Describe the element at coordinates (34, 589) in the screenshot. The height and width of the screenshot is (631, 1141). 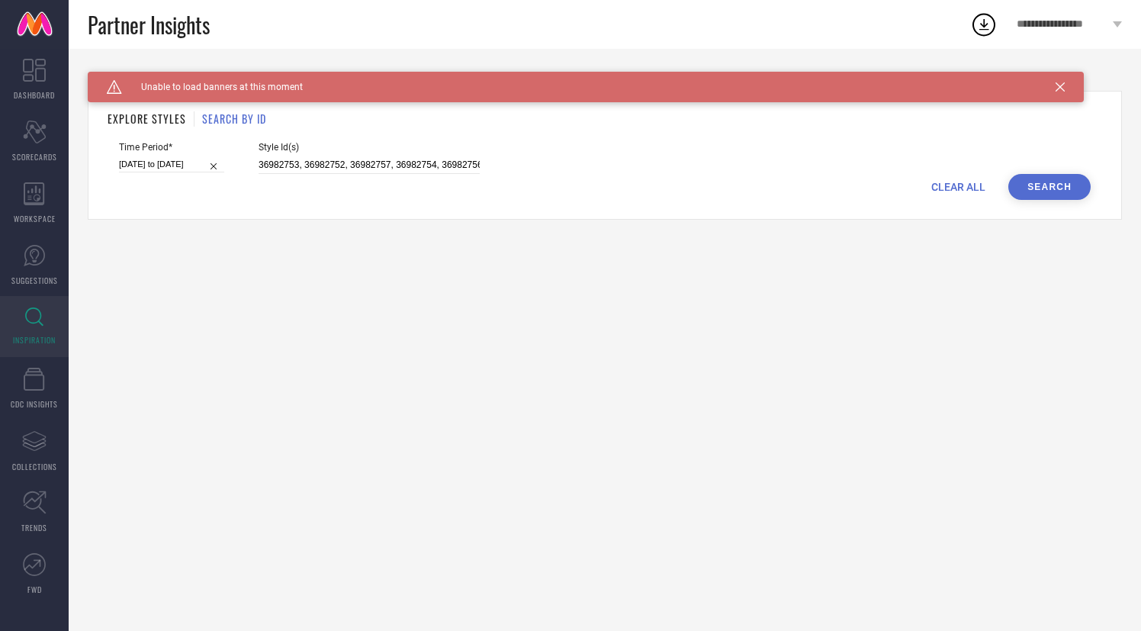
I see `span: FWD` at that location.